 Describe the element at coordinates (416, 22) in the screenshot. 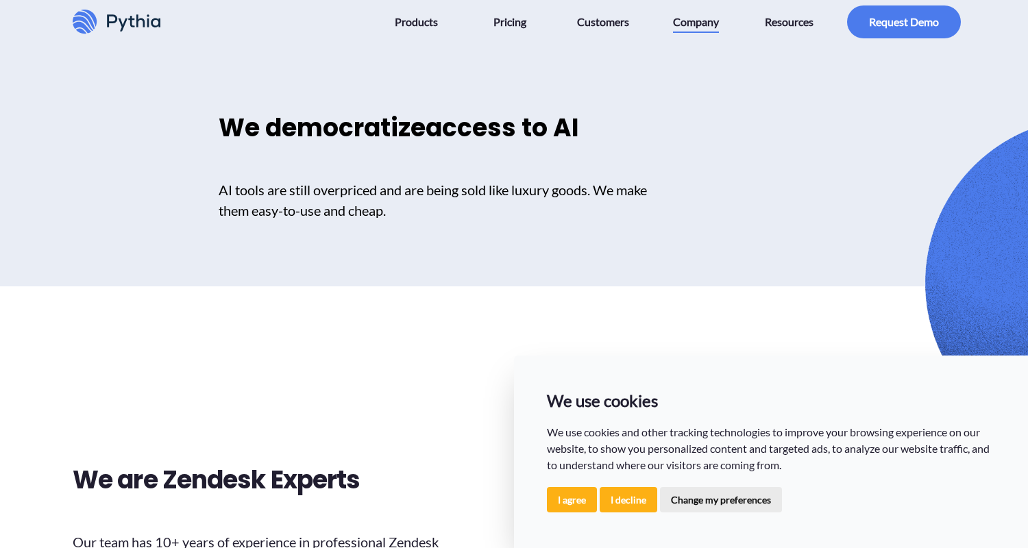

I see `span: Products` at that location.